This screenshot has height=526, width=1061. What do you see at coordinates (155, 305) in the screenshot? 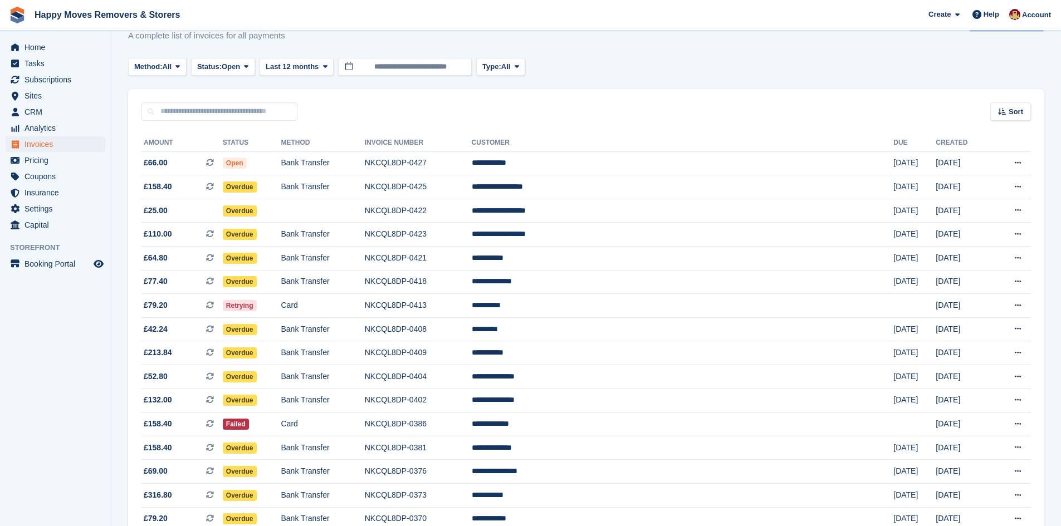
I see `span: £79.20` at bounding box center [155, 305].